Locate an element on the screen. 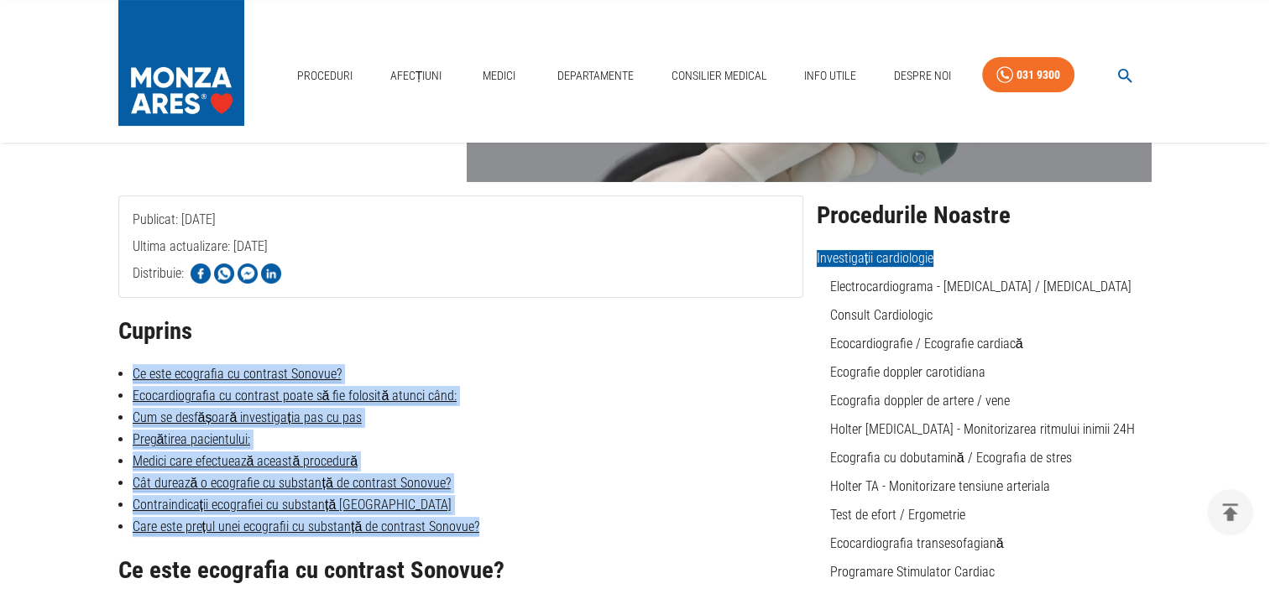 This screenshot has width=1270, height=594. img: Share on WhatsApp is located at coordinates (224, 274).